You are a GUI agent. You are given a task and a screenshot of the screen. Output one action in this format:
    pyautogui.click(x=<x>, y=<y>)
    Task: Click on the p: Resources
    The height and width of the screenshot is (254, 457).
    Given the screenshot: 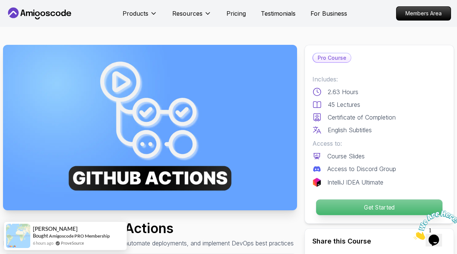 What is the action you would take?
    pyautogui.click(x=187, y=13)
    